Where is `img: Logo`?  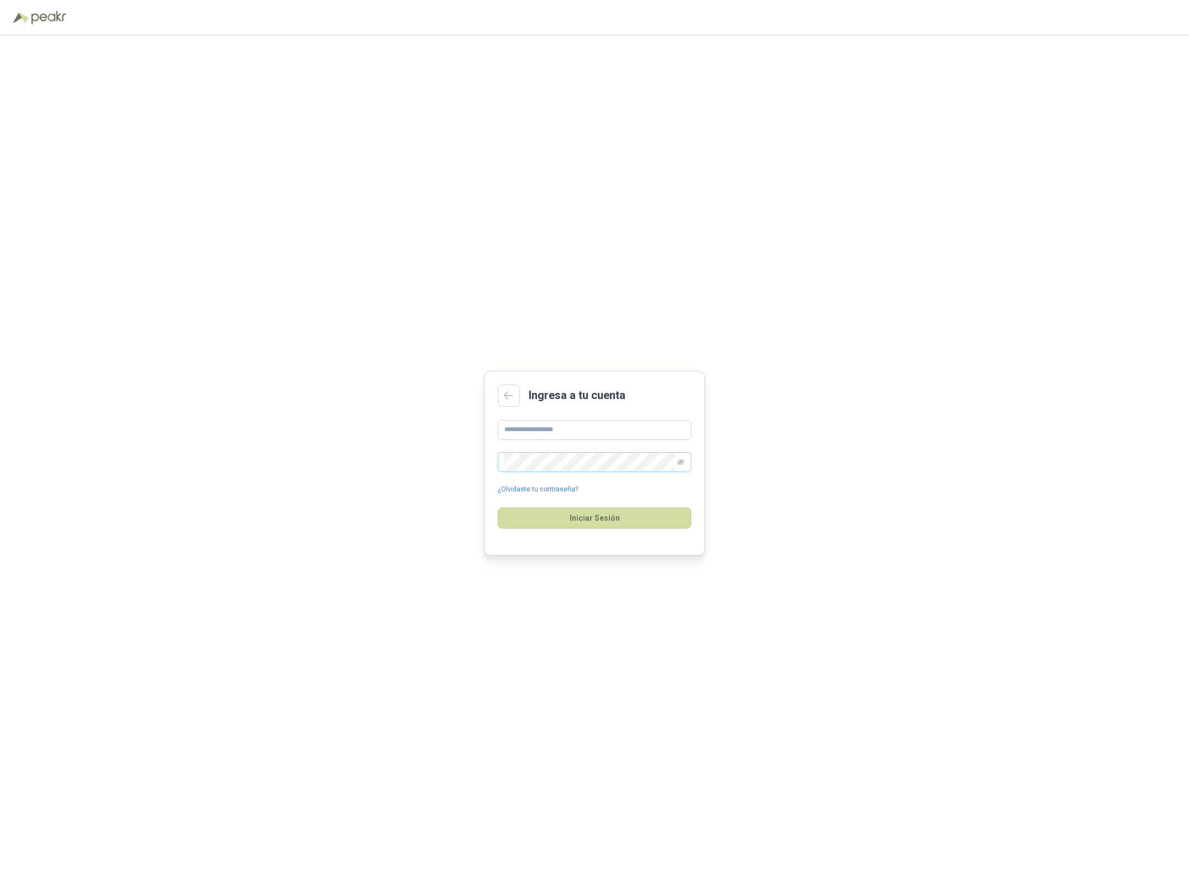 img: Logo is located at coordinates (21, 18).